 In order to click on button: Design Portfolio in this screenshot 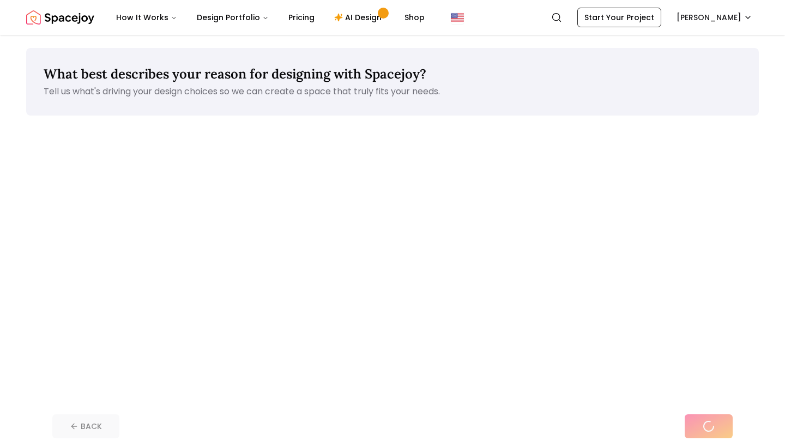, I will do `click(233, 17)`.